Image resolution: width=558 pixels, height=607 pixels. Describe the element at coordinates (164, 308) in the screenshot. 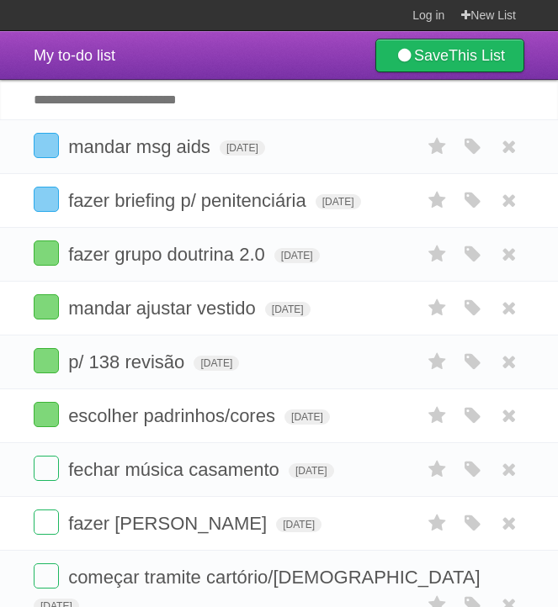

I see `span: mandar ajustar vestido` at that location.